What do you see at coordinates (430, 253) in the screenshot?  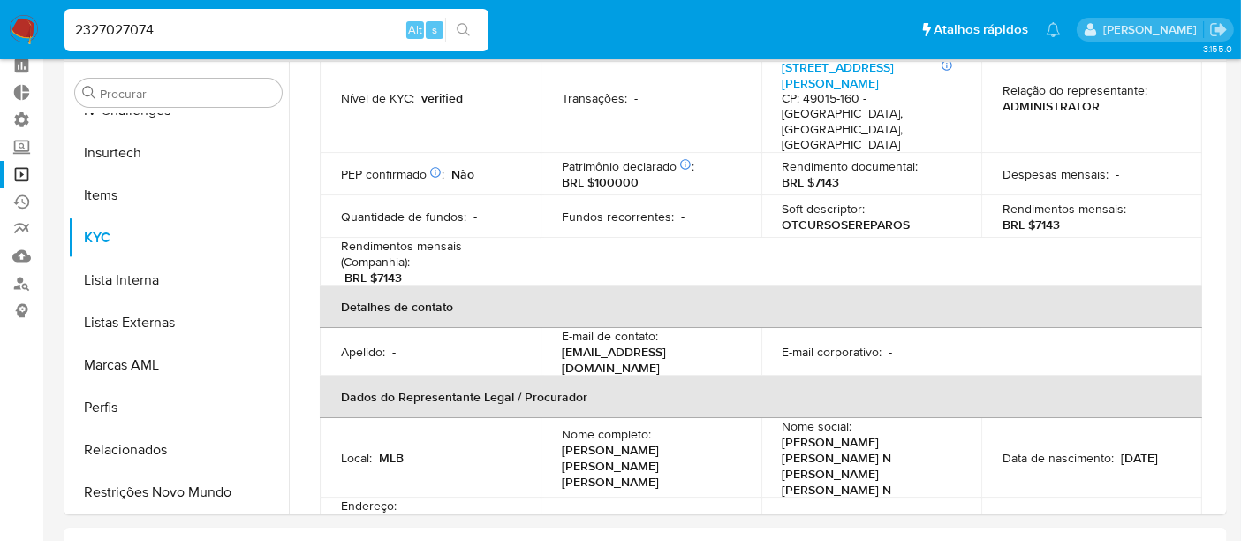 I see `p: Rendimentos mensais (Companhia) :` at bounding box center [430, 253].